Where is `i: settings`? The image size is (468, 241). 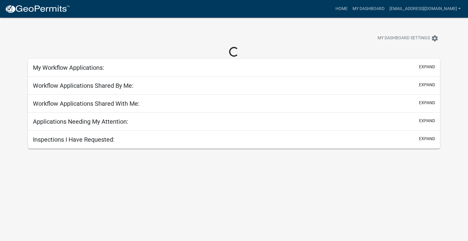
i: settings is located at coordinates (435, 38).